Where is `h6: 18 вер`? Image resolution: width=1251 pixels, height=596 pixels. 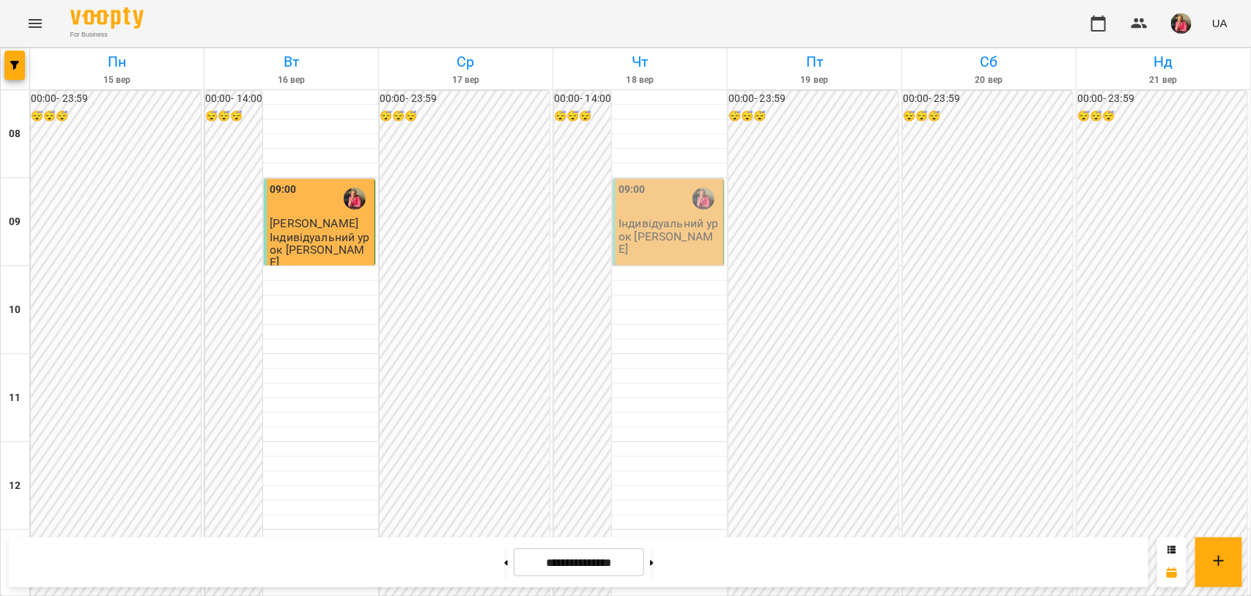 h6: 18 вер is located at coordinates (640, 80).